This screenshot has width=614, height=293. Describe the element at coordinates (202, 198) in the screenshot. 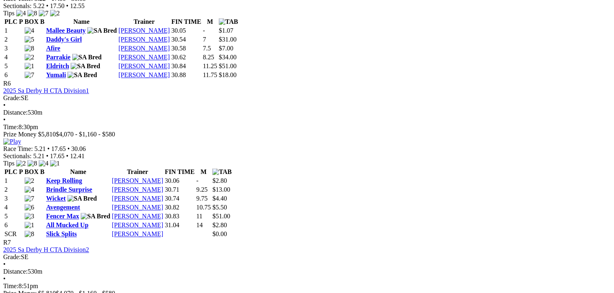

I see `text: 9.75` at that location.